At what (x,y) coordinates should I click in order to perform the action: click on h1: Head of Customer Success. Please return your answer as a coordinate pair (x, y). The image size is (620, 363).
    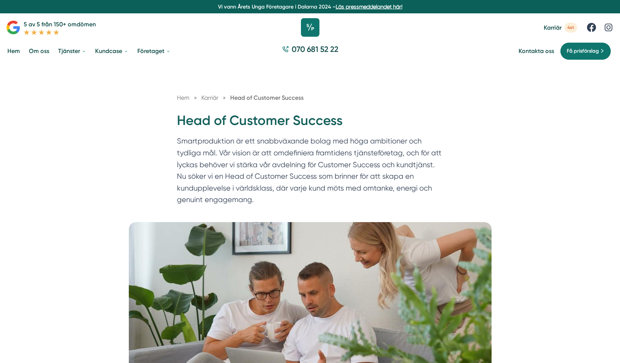
    Looking at the image, I should click on (310, 123).